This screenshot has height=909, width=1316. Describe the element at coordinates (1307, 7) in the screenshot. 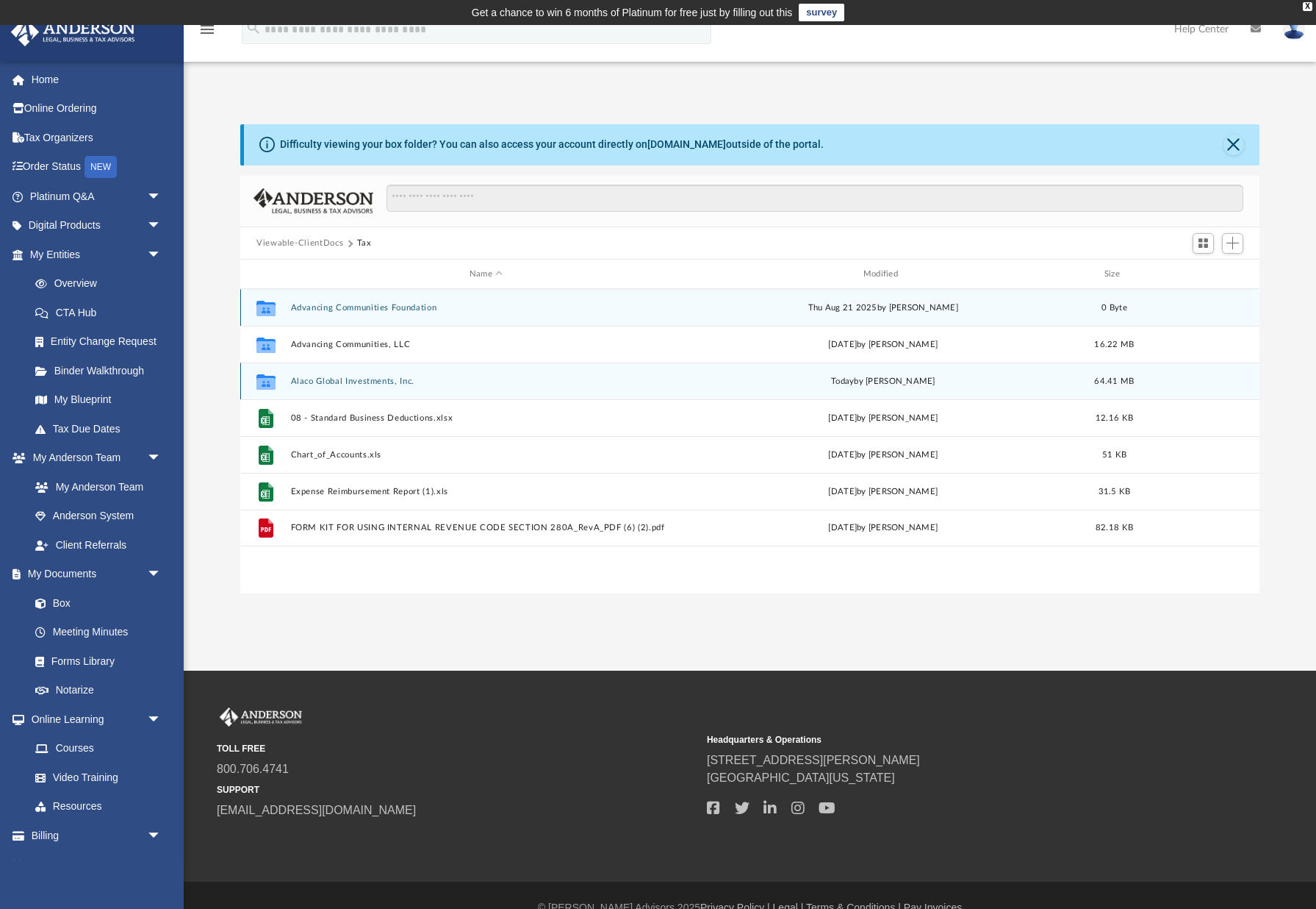

I see `div: close` at that location.